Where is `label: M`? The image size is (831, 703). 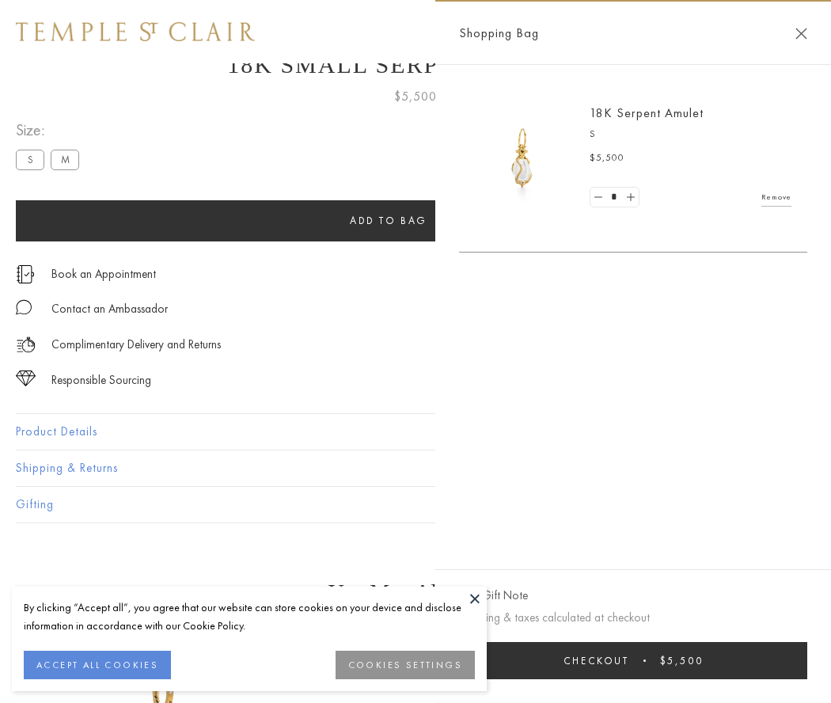 label: M is located at coordinates (65, 159).